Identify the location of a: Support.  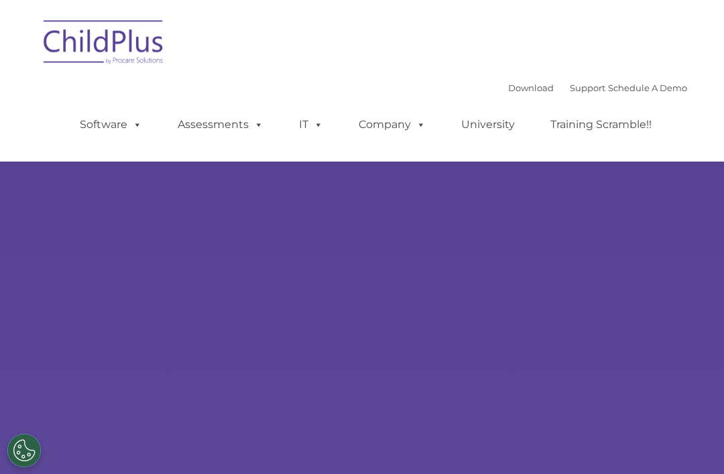
(587, 88).